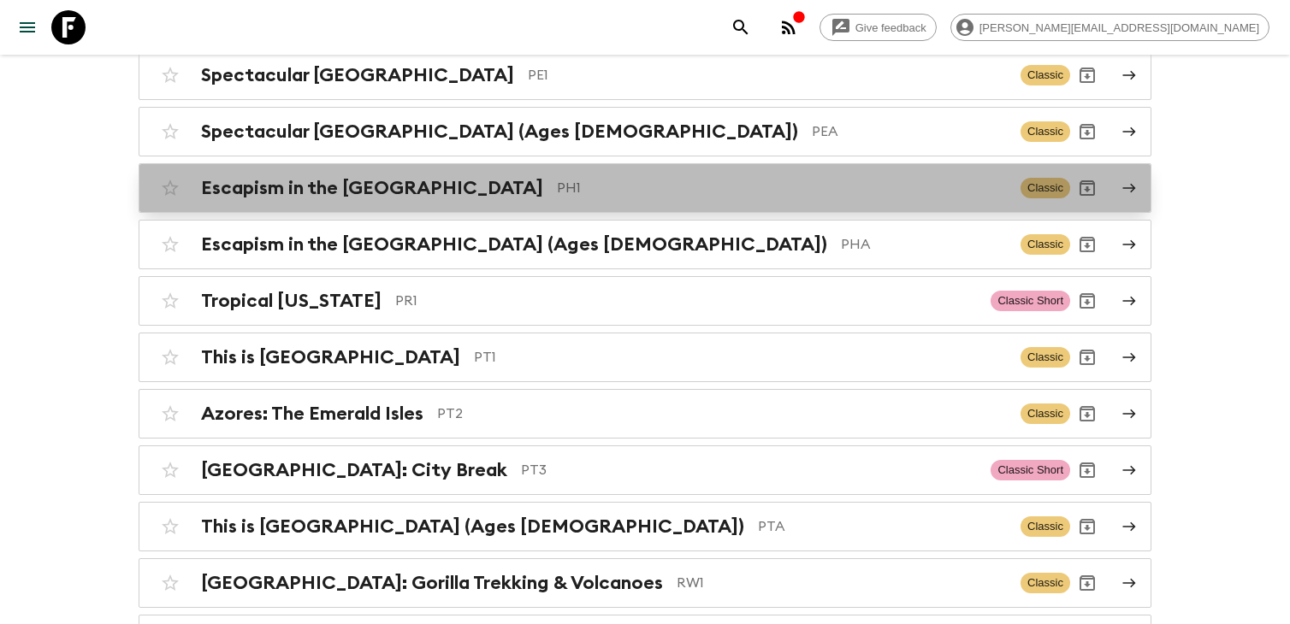 This screenshot has width=1290, height=624. I want to click on p: RW1, so click(841, 583).